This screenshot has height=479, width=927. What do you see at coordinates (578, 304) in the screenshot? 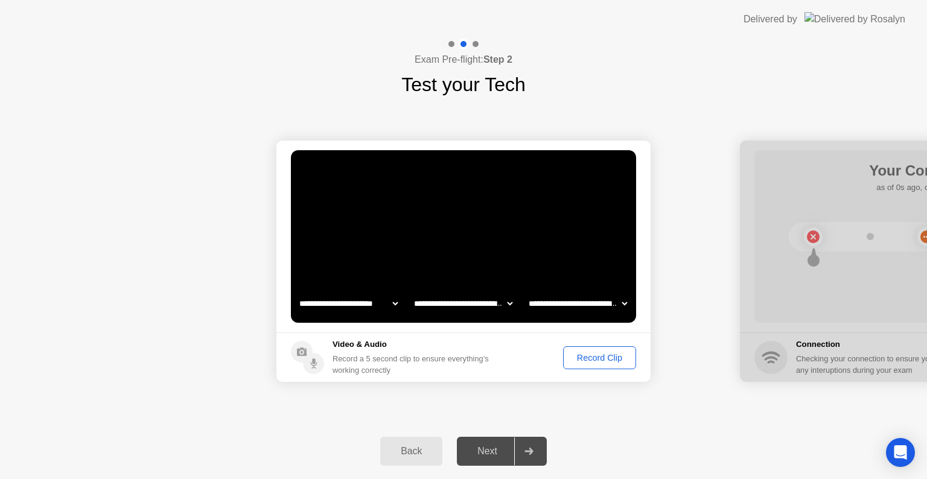
I see `select: Available microphones` at bounding box center [578, 304].